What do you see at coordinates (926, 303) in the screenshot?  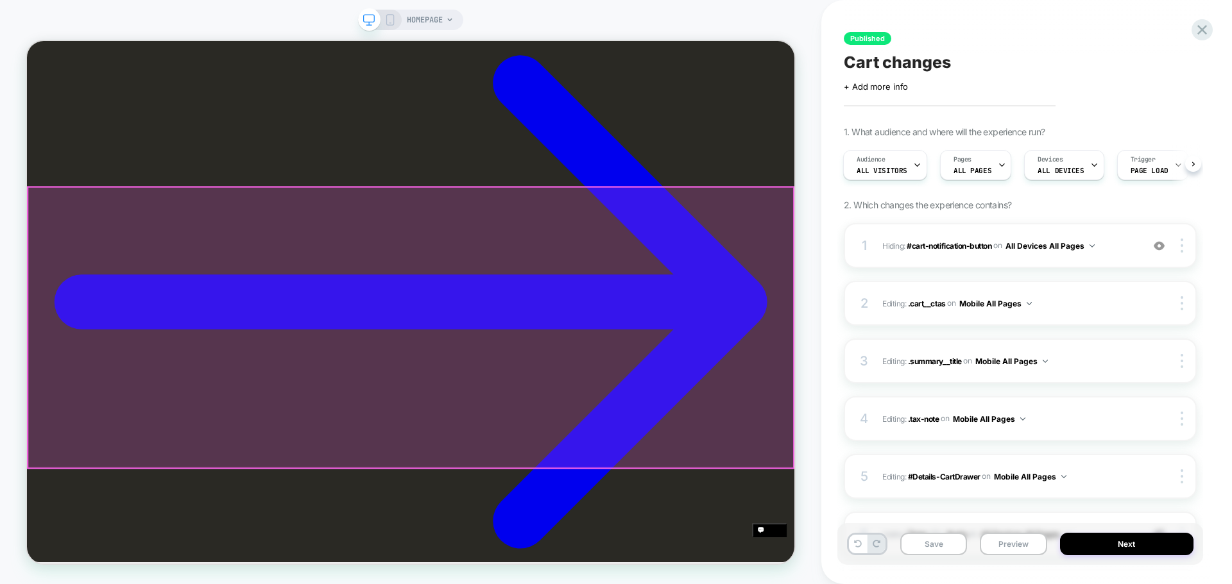 I see `span: .cart__ctas` at bounding box center [926, 303].